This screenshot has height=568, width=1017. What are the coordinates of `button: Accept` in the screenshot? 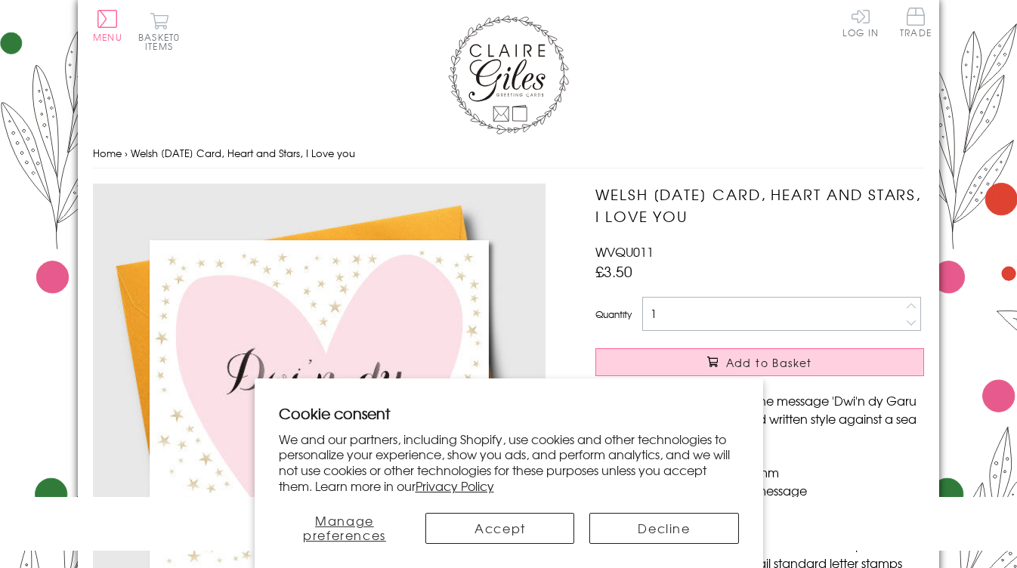 It's located at (499, 528).